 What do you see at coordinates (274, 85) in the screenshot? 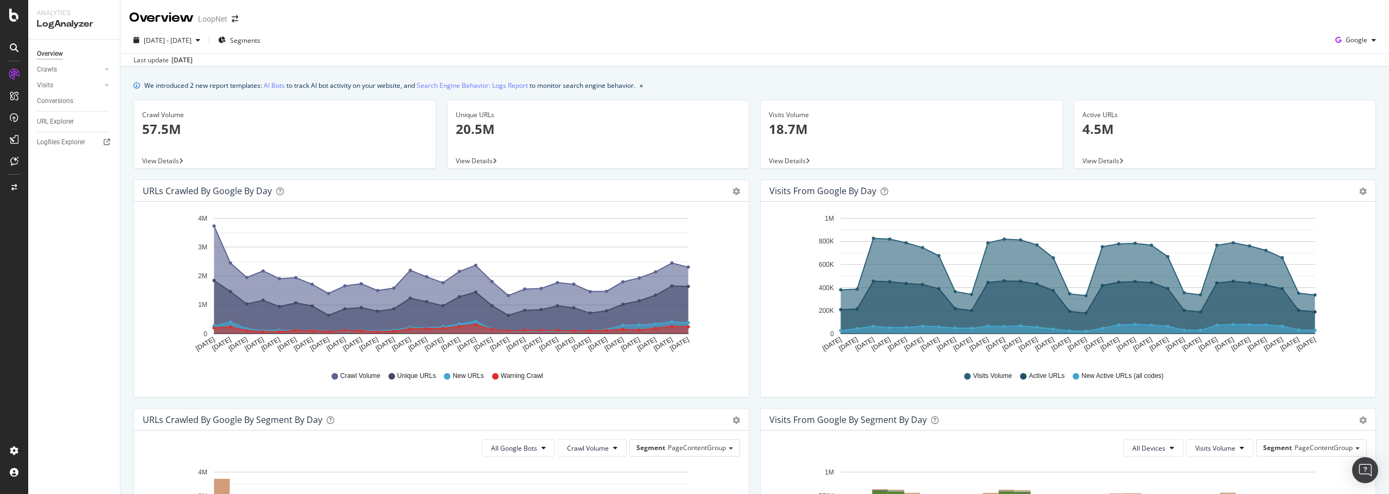
I see `a: AI Bots` at bounding box center [274, 85].